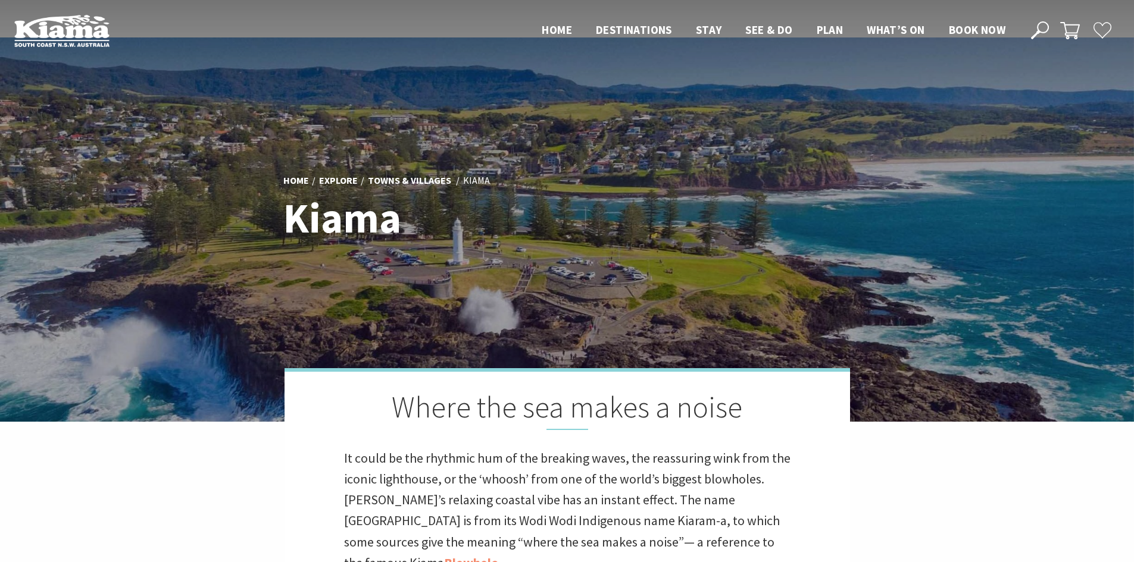  What do you see at coordinates (476, 181) in the screenshot?
I see `li: Kiama` at bounding box center [476, 181].